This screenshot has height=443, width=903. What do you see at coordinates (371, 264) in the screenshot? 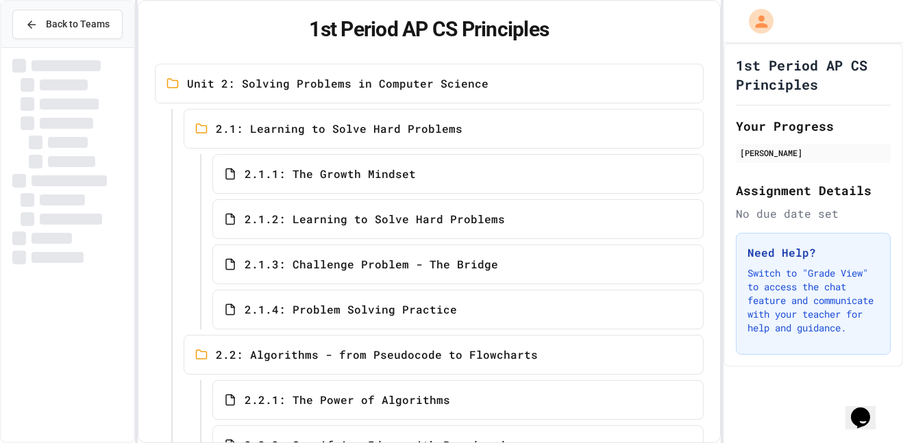
I see `span: 2.1.3: Challenge Problem - The Bridge` at bounding box center [371, 264].